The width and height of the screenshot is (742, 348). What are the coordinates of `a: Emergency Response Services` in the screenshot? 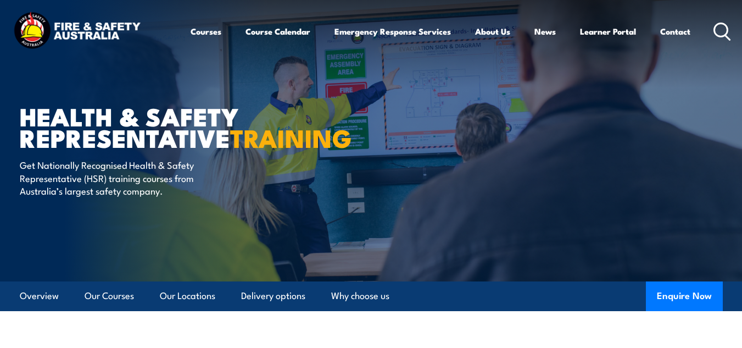 It's located at (393, 31).